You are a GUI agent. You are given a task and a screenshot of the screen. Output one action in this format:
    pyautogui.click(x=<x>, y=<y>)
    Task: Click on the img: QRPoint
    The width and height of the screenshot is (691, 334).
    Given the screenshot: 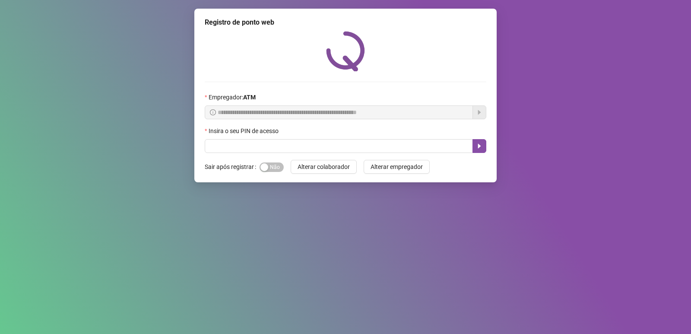 What is the action you would take?
    pyautogui.click(x=345, y=51)
    